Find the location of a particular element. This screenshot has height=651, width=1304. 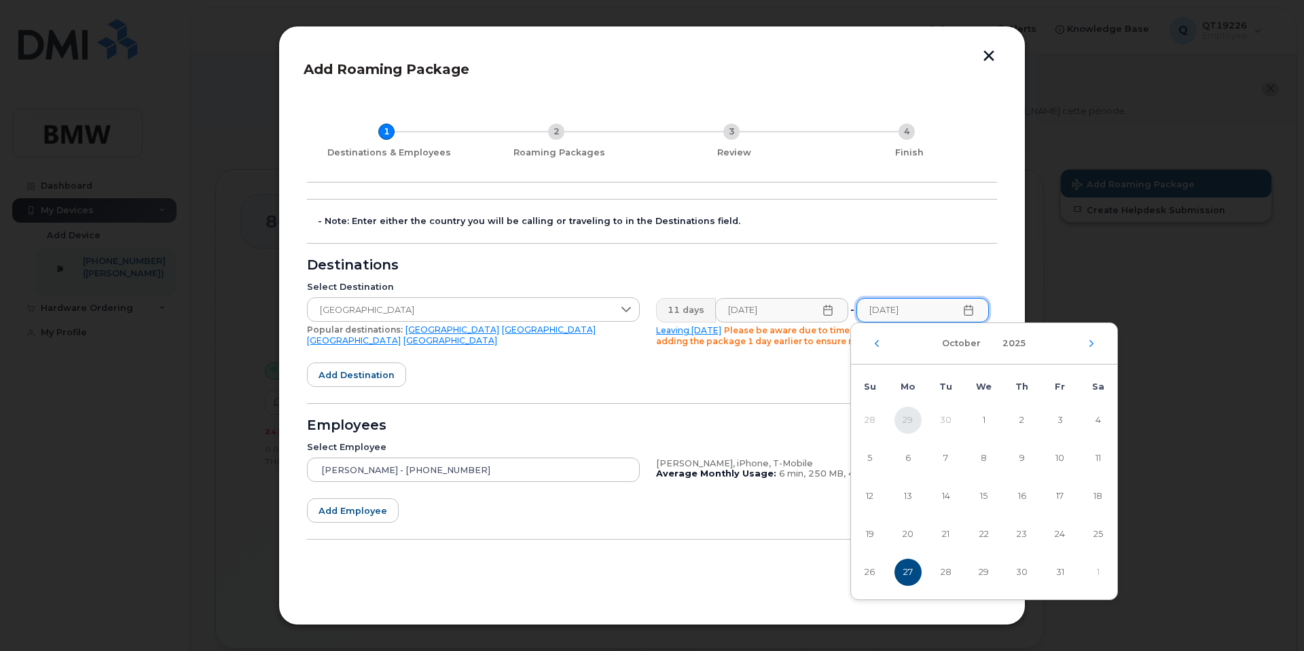

span: 8 is located at coordinates (984, 458).